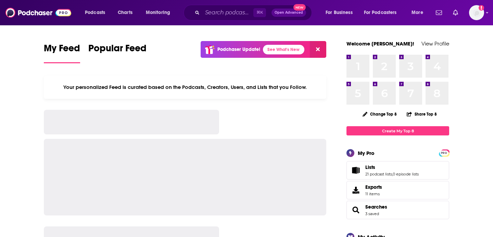 The height and width of the screenshot is (237, 493). What do you see at coordinates (366, 153) in the screenshot?
I see `div: My Pro` at bounding box center [366, 153].